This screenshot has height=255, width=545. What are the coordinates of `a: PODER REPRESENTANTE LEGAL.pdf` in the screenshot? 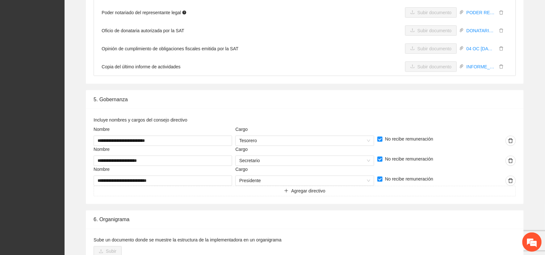 It's located at (481, 13).